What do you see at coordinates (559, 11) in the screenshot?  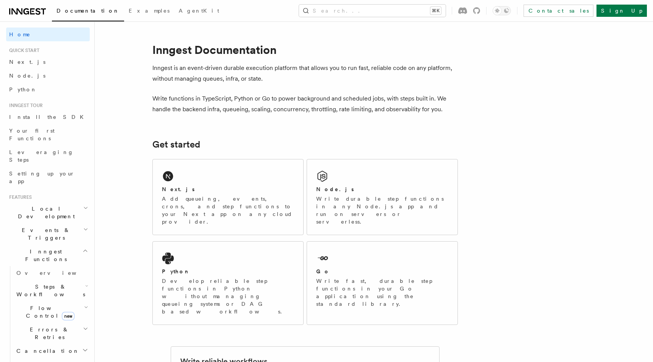 I see `a: Contact sales` at bounding box center [559, 11].